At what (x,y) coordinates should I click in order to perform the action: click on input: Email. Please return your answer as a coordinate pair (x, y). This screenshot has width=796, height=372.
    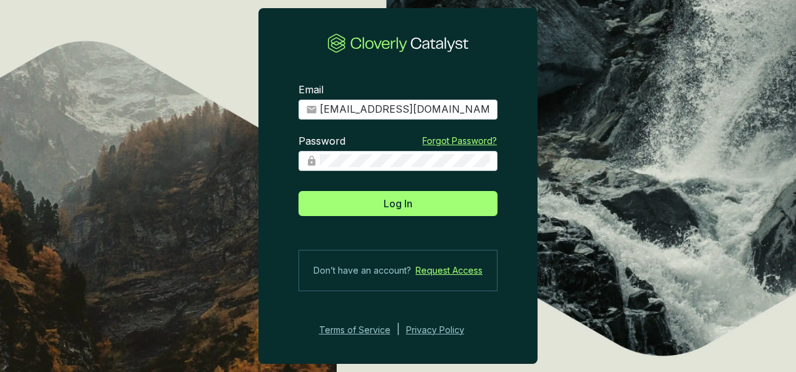
    Looking at the image, I should click on (405, 110).